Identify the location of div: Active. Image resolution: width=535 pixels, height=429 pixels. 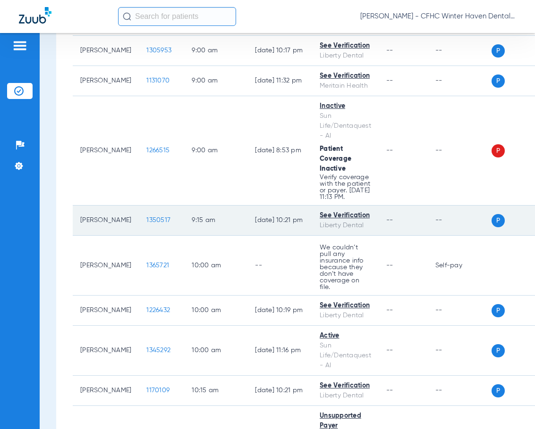
(345, 336).